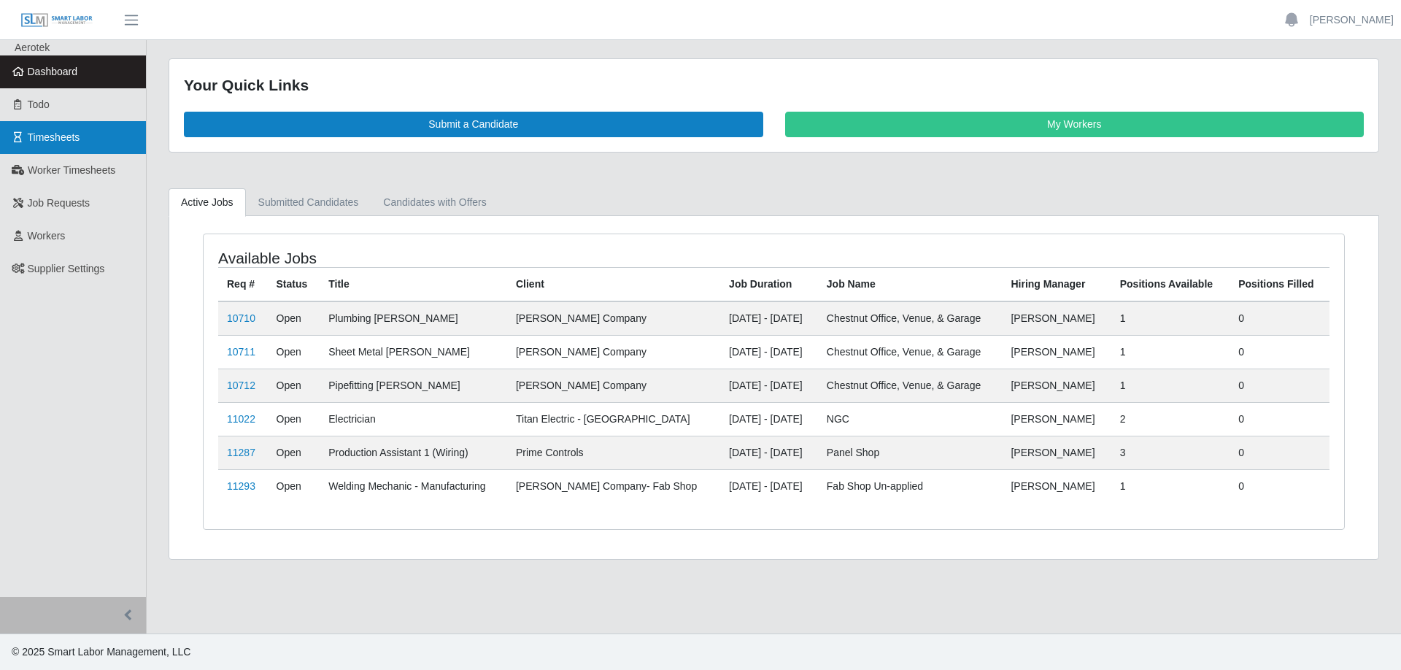  I want to click on span: Supplier Settings, so click(66, 268).